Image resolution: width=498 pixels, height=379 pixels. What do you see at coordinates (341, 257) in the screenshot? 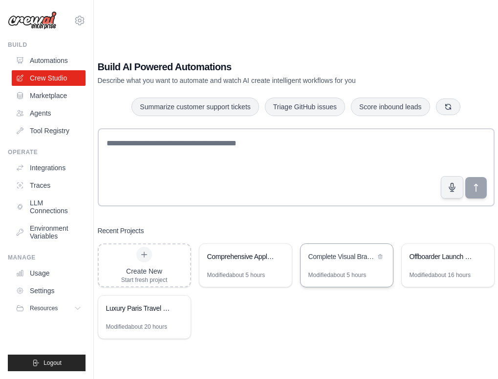
I see `div: Complete Visual Brand & Marketing Strategy for Retro Electronics Launch` at bounding box center [341, 257].